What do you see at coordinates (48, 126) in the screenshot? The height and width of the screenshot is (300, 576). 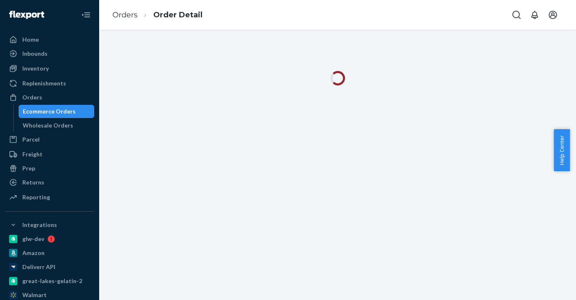 I see `div: Wholesale Orders` at bounding box center [48, 126].